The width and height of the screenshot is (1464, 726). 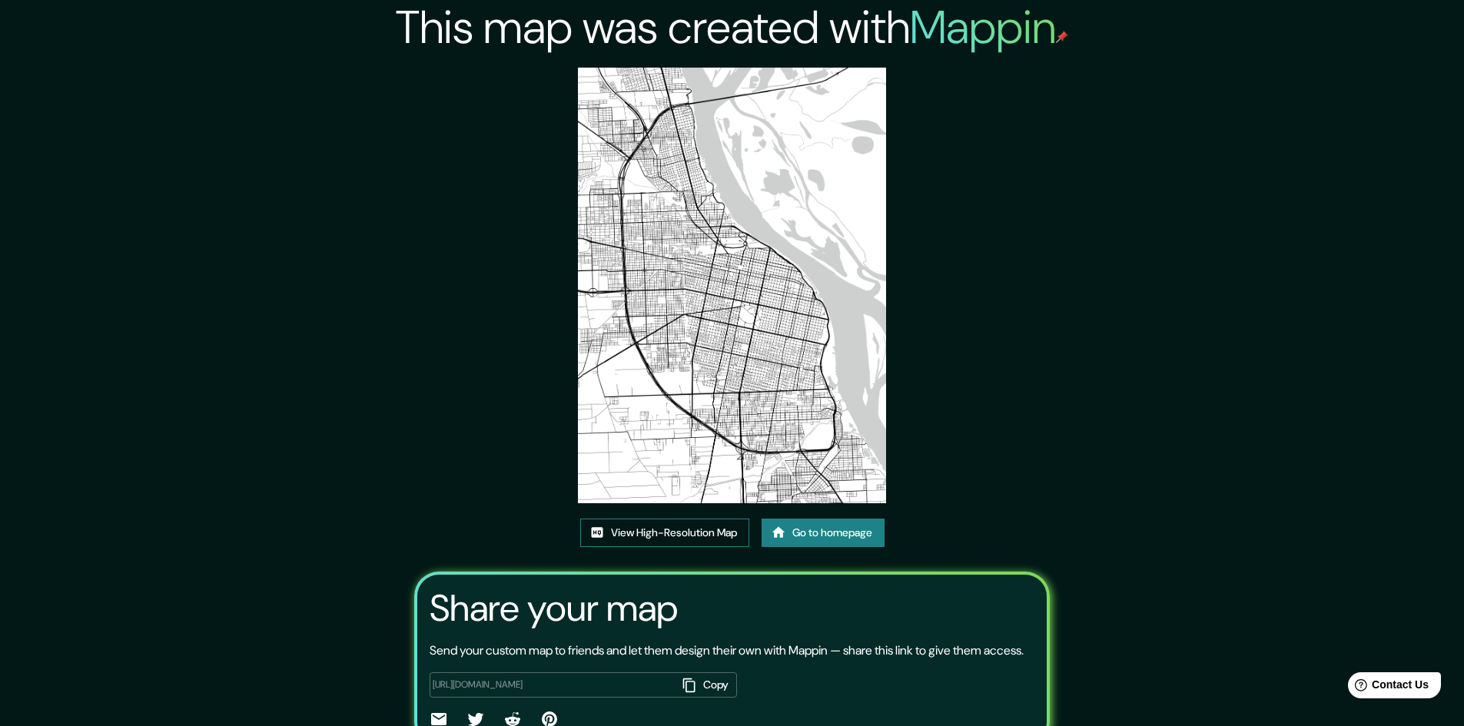 What do you see at coordinates (73, 18) in the screenshot?
I see `span: Contact Us` at bounding box center [73, 18].